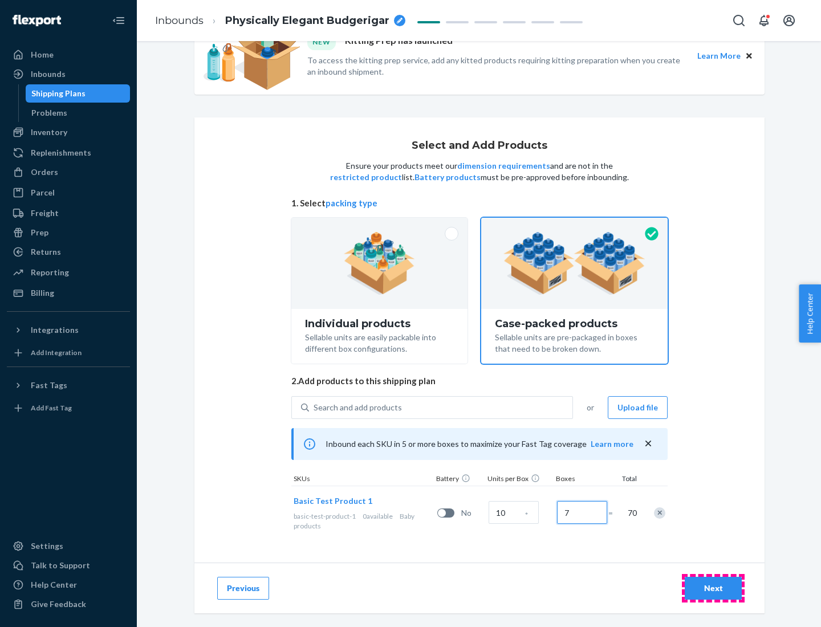  I want to click on div: Units per Box, so click(519, 480).